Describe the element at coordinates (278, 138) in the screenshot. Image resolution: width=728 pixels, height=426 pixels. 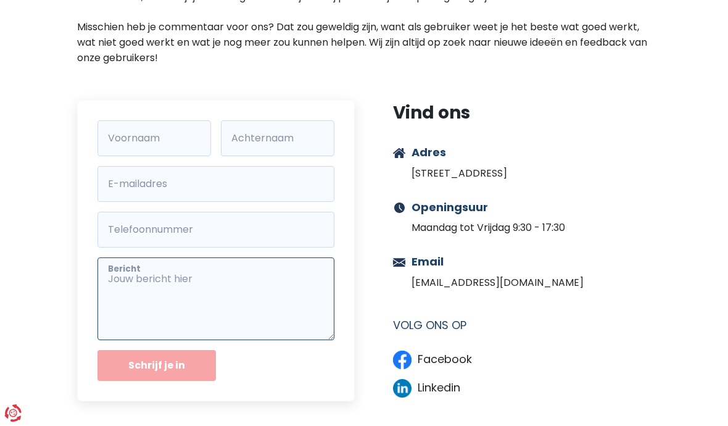
I see `input: Smith` at that location.